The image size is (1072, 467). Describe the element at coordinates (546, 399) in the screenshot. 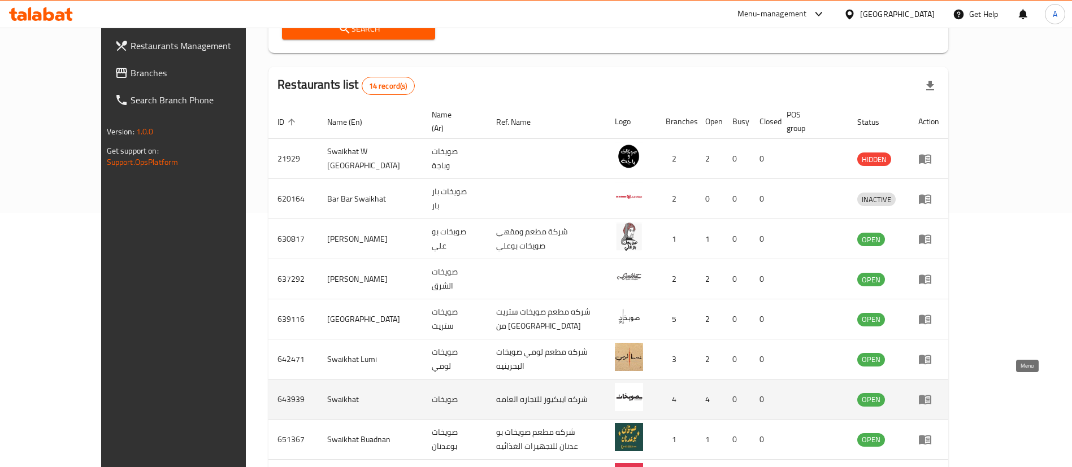

I see `td: شركه ايبكيور للتجاره العامه` at that location.